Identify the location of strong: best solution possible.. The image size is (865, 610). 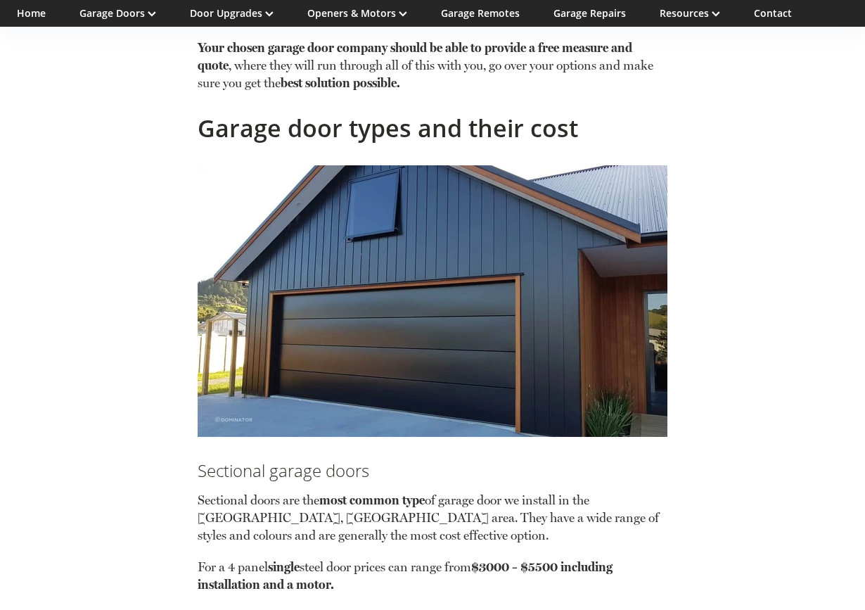
(340, 82).